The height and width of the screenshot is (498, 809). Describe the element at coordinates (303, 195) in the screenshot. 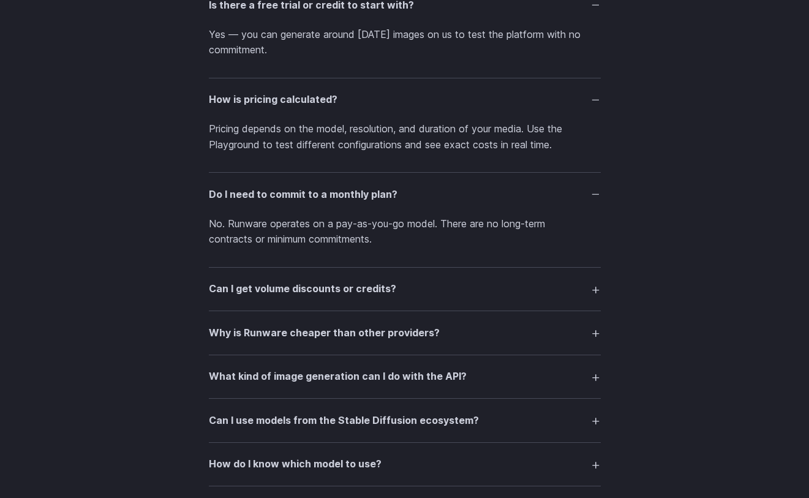

I see `h3: Do I need to commit to a monthly plan?` at that location.